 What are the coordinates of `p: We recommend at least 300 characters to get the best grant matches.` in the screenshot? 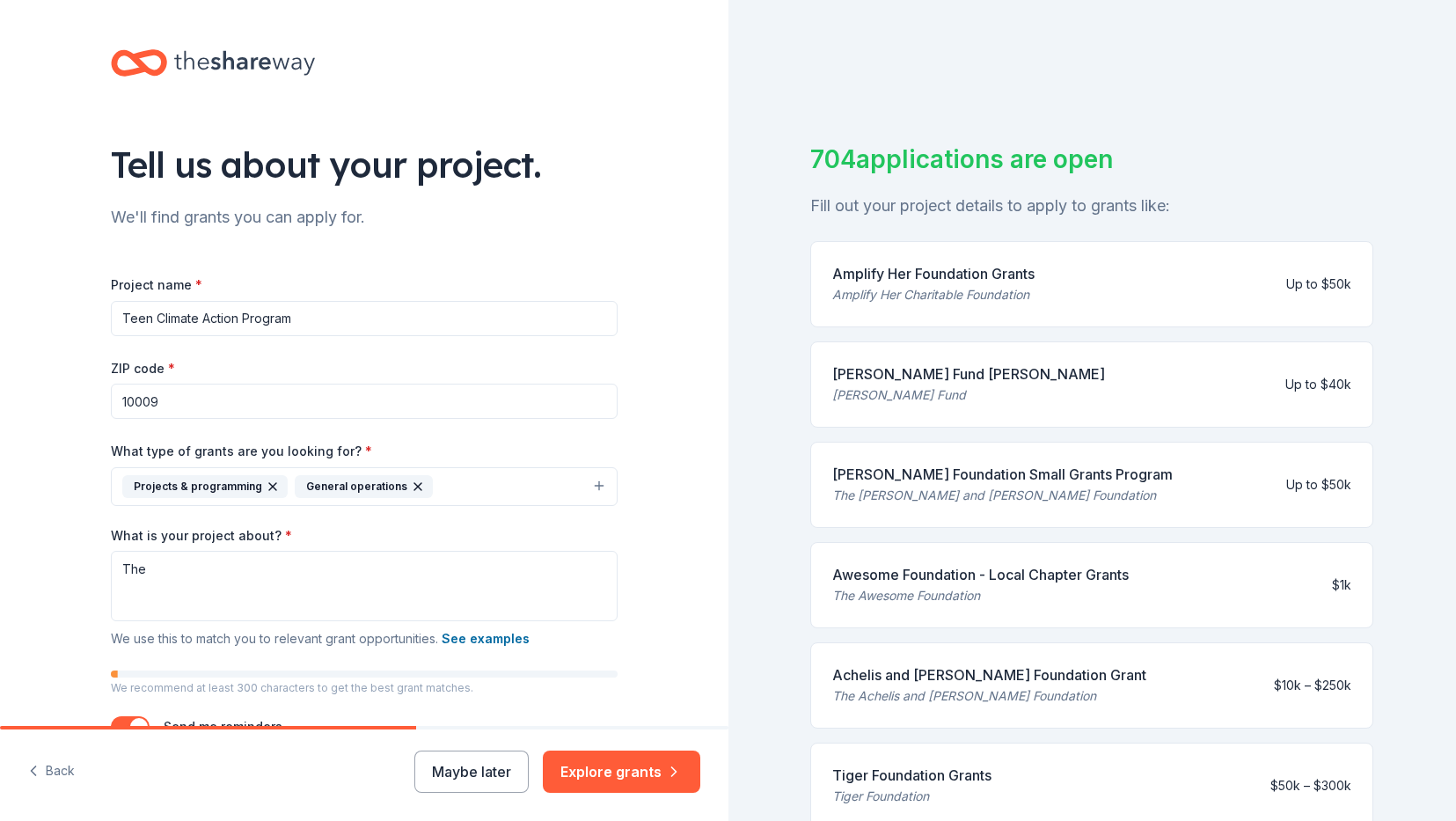 It's located at (364, 688).